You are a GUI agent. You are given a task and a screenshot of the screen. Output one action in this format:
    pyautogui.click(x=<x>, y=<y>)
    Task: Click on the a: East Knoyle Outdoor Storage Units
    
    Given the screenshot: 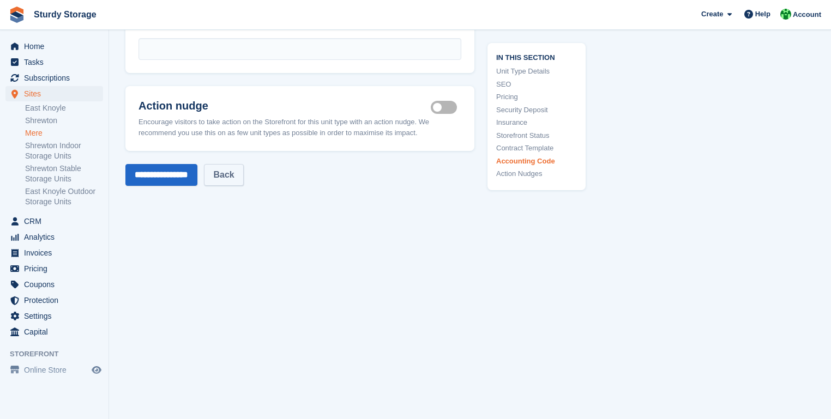 What is the action you would take?
    pyautogui.click(x=64, y=197)
    